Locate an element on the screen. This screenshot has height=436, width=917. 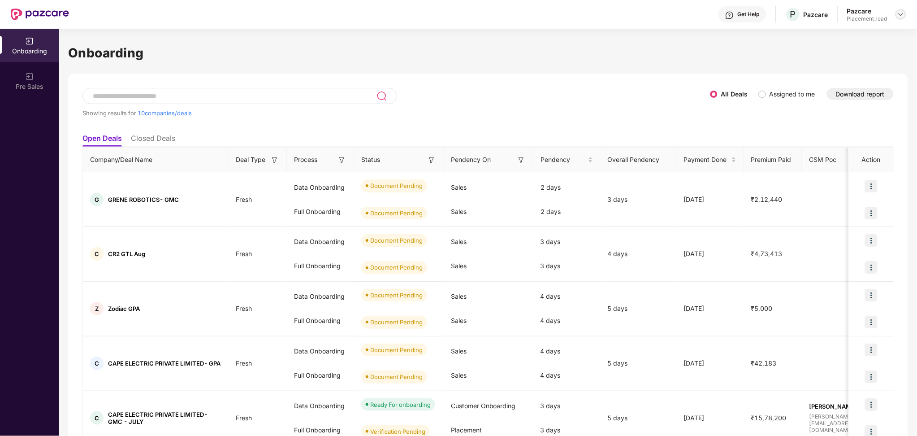
label: All Deals is located at coordinates (734, 94).